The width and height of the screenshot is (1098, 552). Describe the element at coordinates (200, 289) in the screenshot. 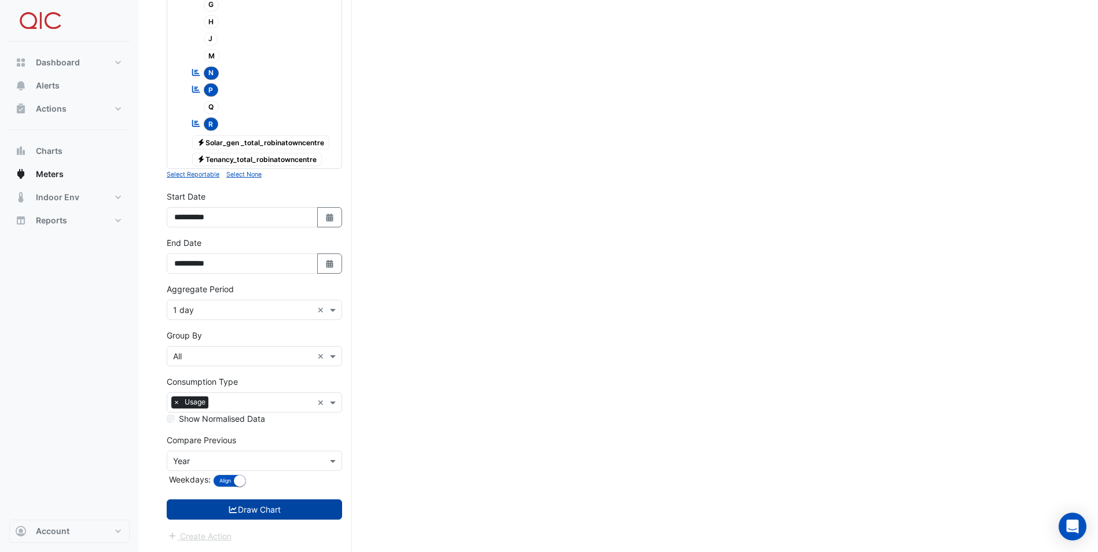

I see `label: Aggregate Period` at that location.